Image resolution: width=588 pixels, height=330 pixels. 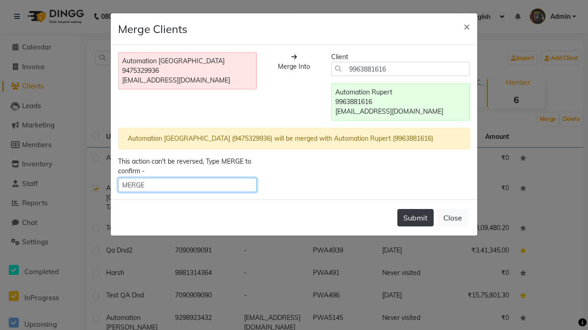 What do you see at coordinates (294, 67) in the screenshot?
I see `div: Merge Into` at bounding box center [294, 67].